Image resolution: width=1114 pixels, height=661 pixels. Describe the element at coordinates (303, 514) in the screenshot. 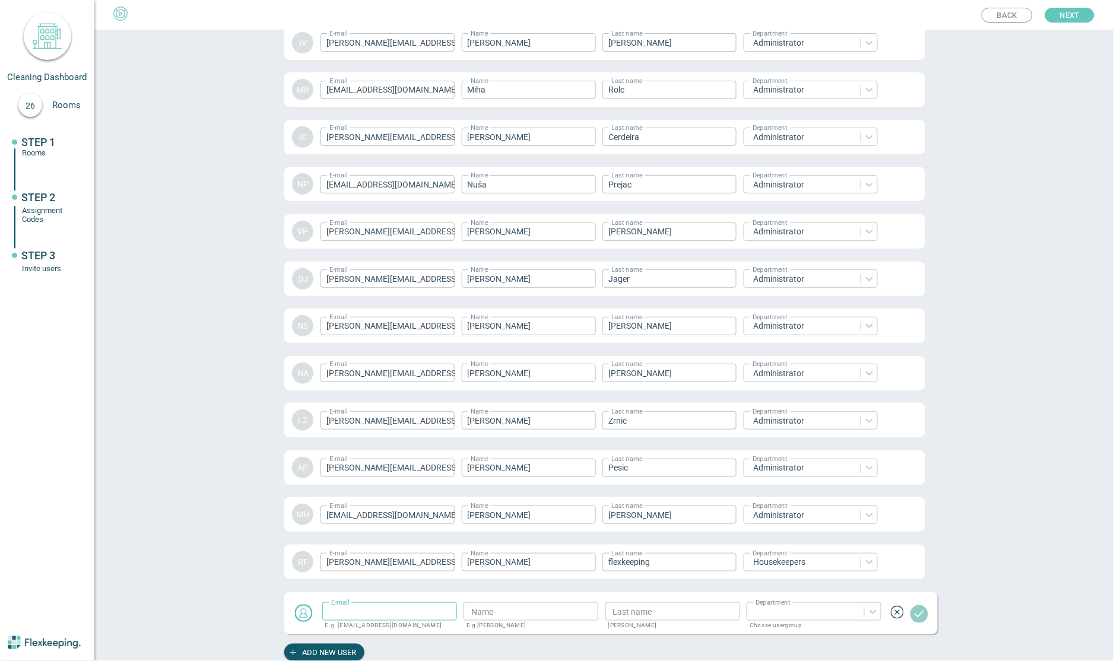

I see `div: MH` at that location.